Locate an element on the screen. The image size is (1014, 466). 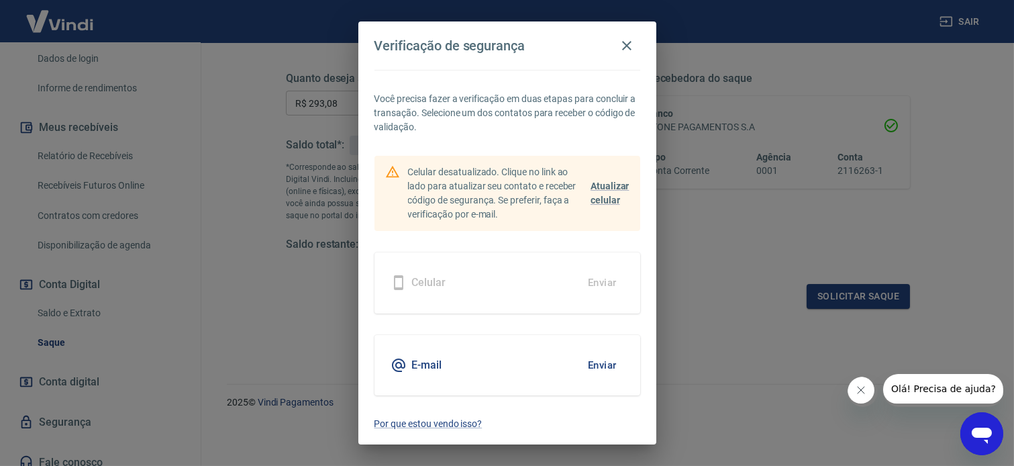
h5: E-mail is located at coordinates (427, 365).